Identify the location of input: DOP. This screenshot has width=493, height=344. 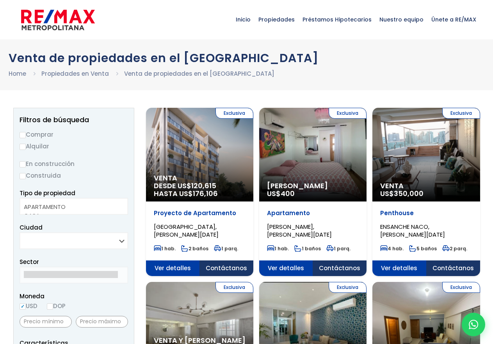
(50, 306).